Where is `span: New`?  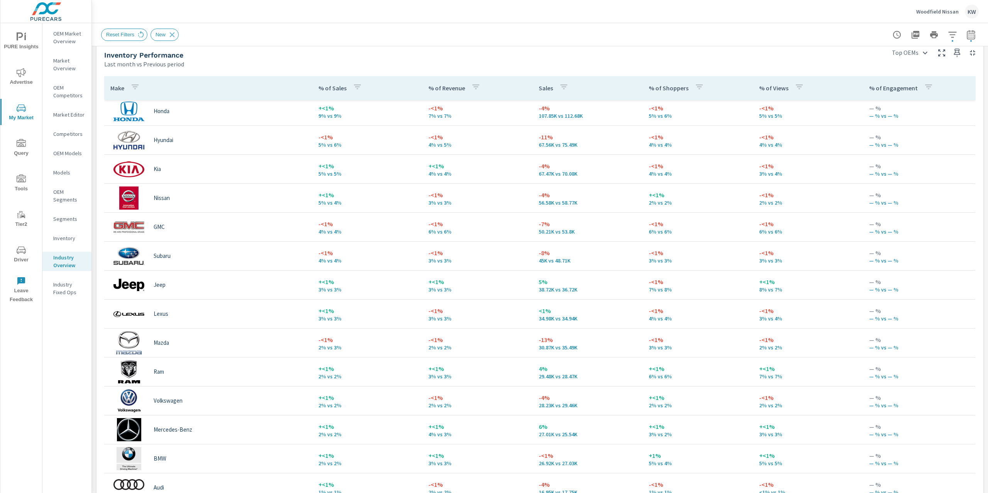 span: New is located at coordinates (160, 34).